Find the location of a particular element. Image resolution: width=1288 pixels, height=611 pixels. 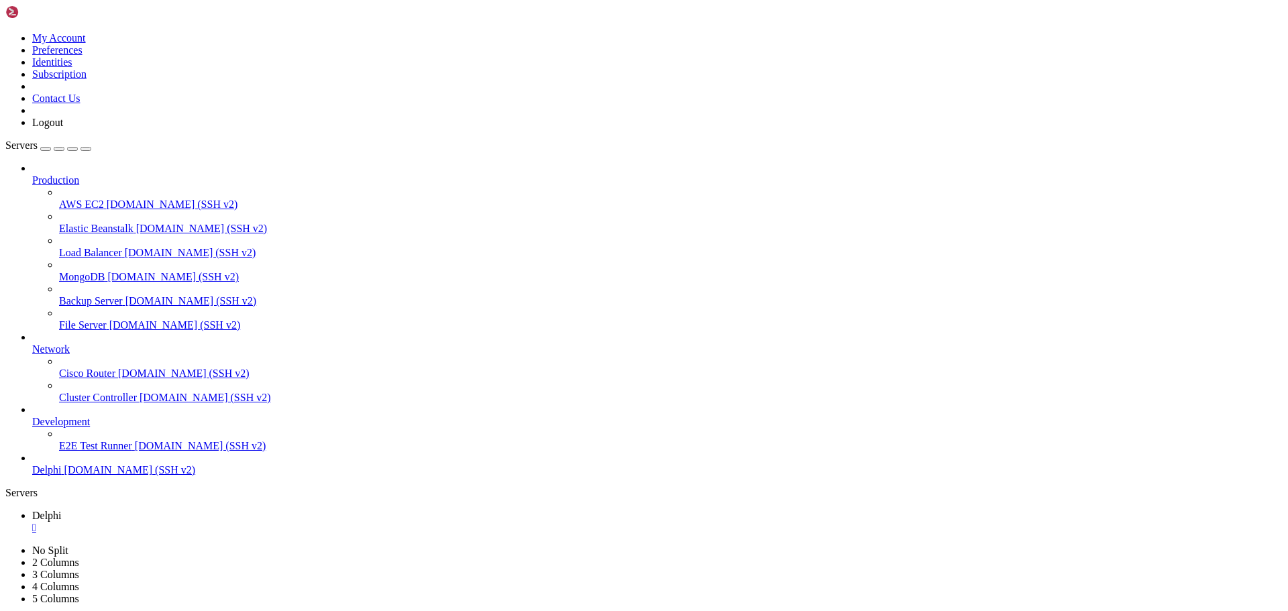

a: Production is located at coordinates (657, 180).